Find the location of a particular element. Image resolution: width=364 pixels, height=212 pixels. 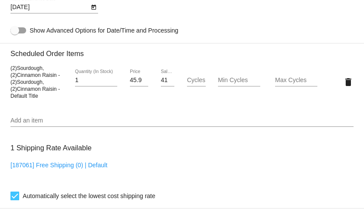

h3: 1 Shipping Rate Available is located at coordinates (51, 148).